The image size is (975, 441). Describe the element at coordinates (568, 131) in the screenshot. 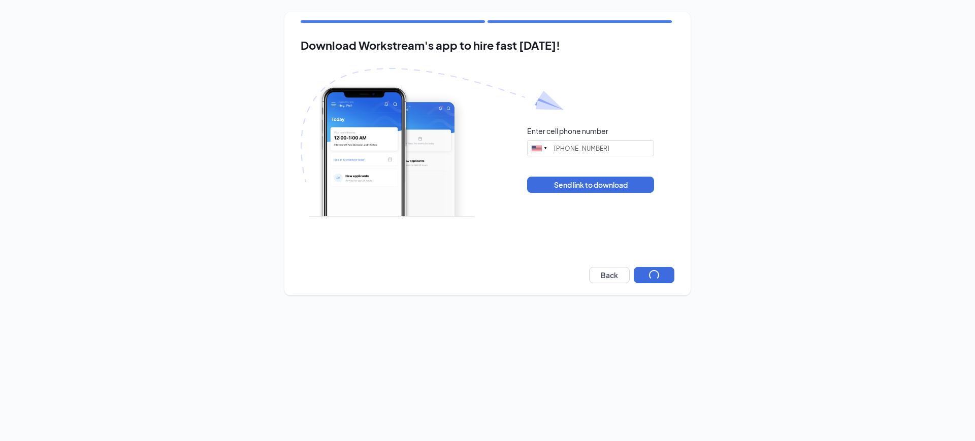

I see `div: Enter cell phone number` at that location.